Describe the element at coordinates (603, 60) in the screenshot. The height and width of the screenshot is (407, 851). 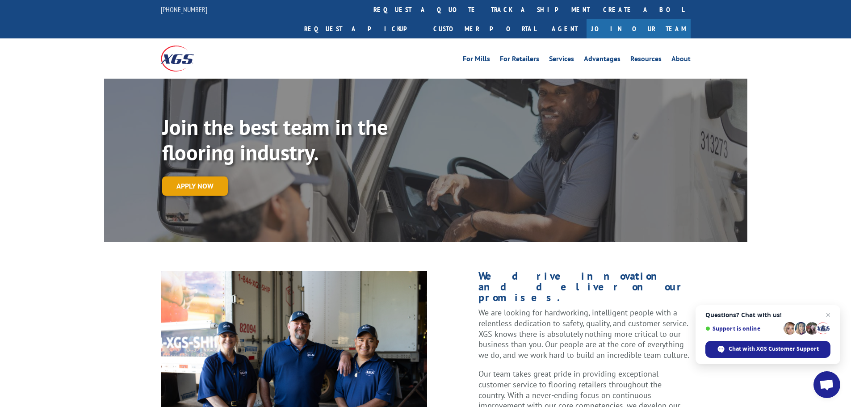
I see `a: Advantages` at that location.